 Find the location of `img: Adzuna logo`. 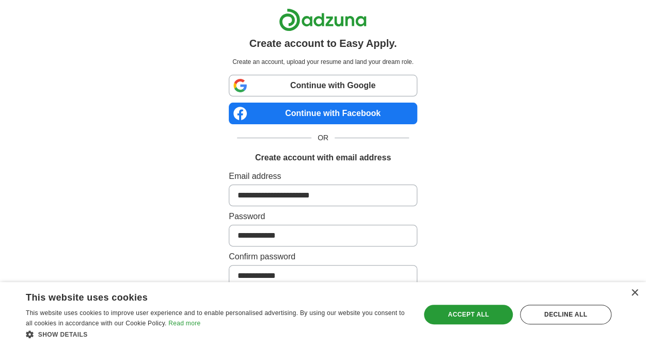

img: Adzuna logo is located at coordinates (323, 20).